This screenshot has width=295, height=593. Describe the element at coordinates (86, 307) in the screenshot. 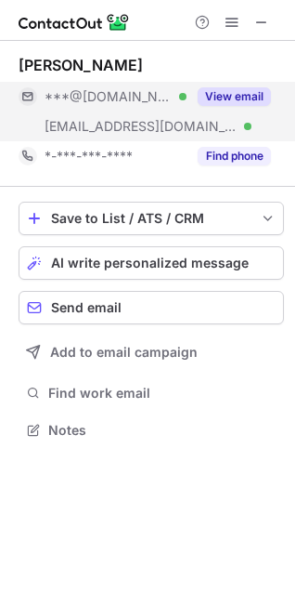

I see `span: Send email` at that location.